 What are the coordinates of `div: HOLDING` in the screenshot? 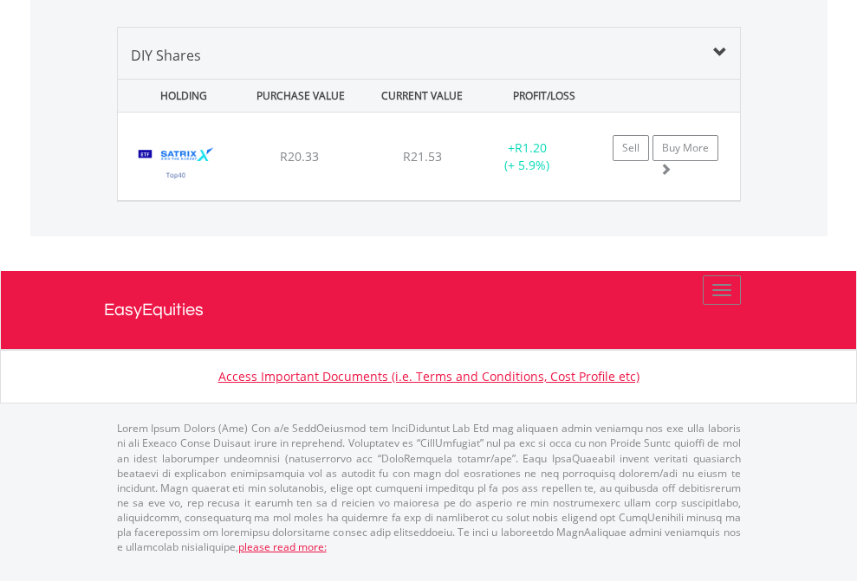 It's located at (178, 95).